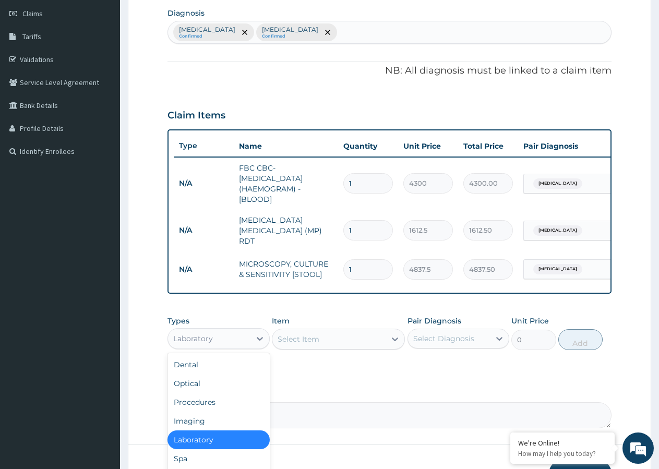 This screenshot has width=659, height=469. I want to click on label: Diagnosis, so click(186, 13).